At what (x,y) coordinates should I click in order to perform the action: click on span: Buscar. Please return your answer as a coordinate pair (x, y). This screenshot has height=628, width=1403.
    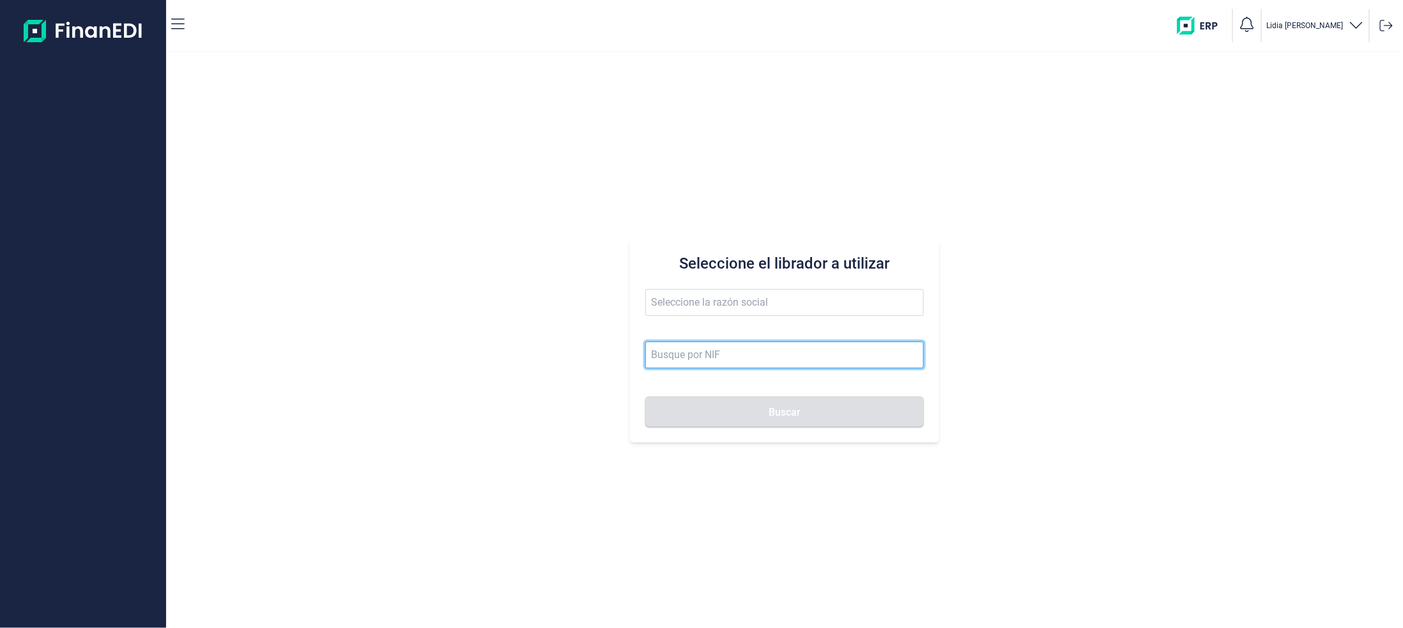
    Looking at the image, I should click on (785, 412).